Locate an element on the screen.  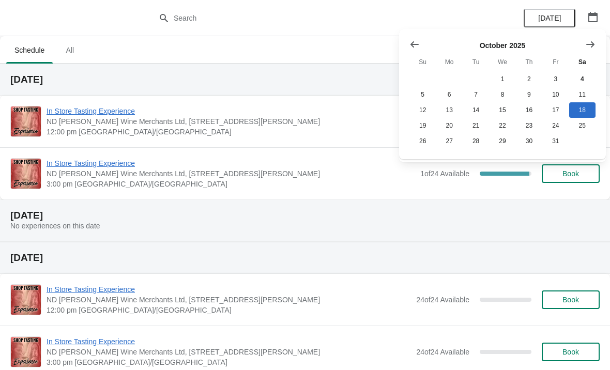
button: Thursday October 23 2025 is located at coordinates (529, 126).